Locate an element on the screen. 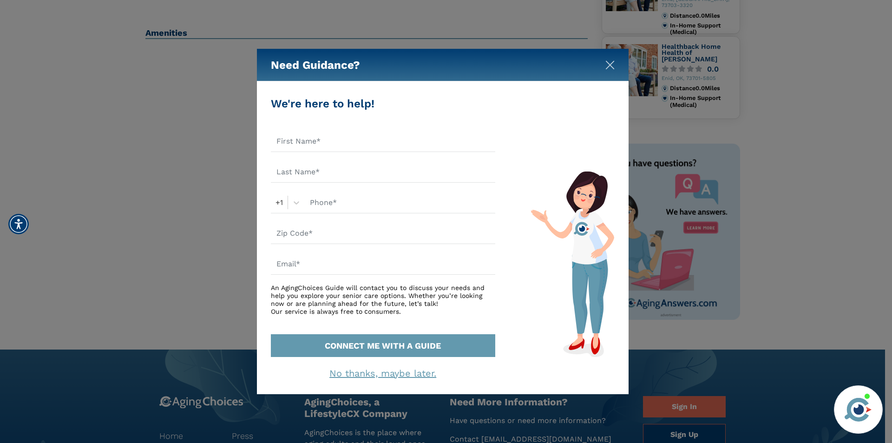 Image resolution: width=892 pixels, height=443 pixels. button: Close is located at coordinates (610, 63).